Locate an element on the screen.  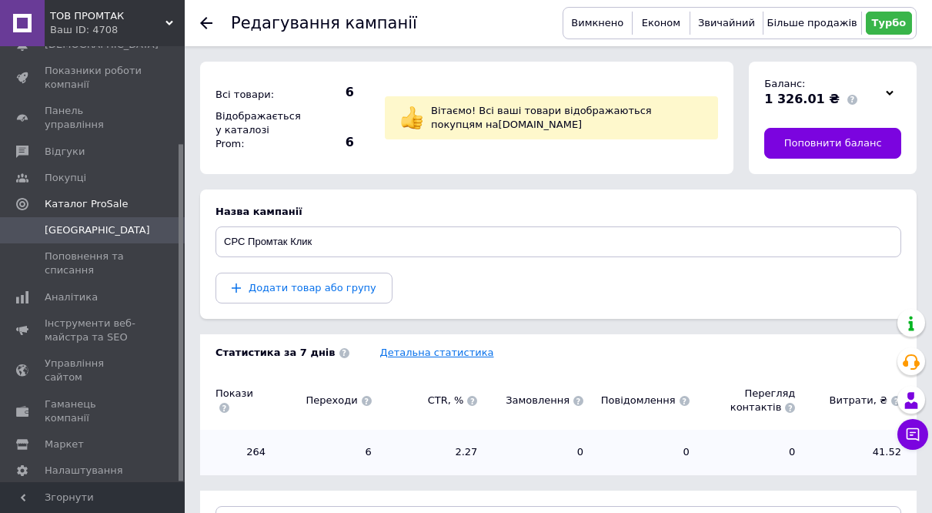
div: Відображається у каталозі Prom: is located at coordinates (254, 130).